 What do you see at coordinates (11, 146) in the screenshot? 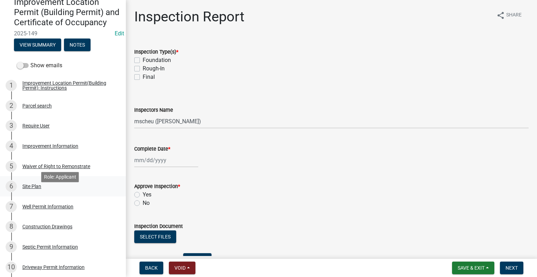
I see `div: 4` at bounding box center [11, 146].